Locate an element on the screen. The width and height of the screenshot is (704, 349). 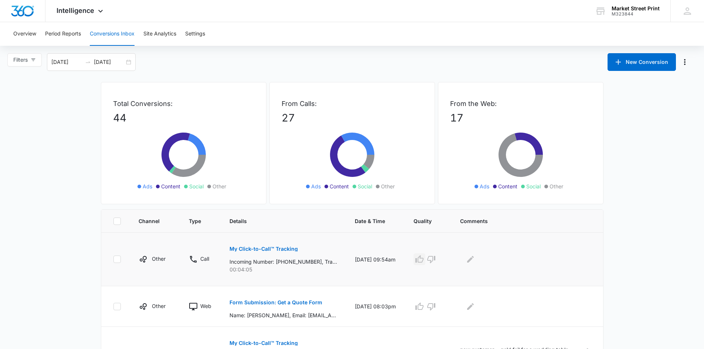
button: Form Submission: Get a Quote Form is located at coordinates (276, 303).